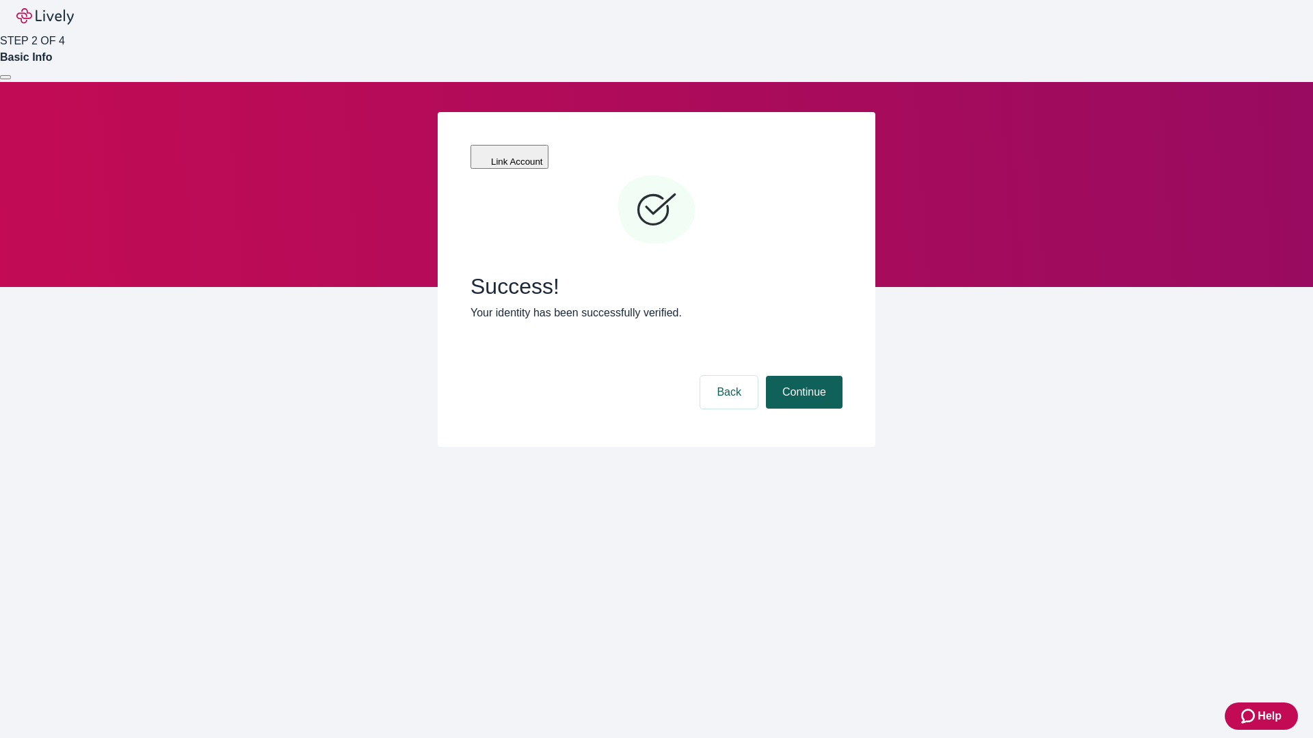  Describe the element at coordinates (1249, 717) in the screenshot. I see `svg: Zendesk support icon` at that location.